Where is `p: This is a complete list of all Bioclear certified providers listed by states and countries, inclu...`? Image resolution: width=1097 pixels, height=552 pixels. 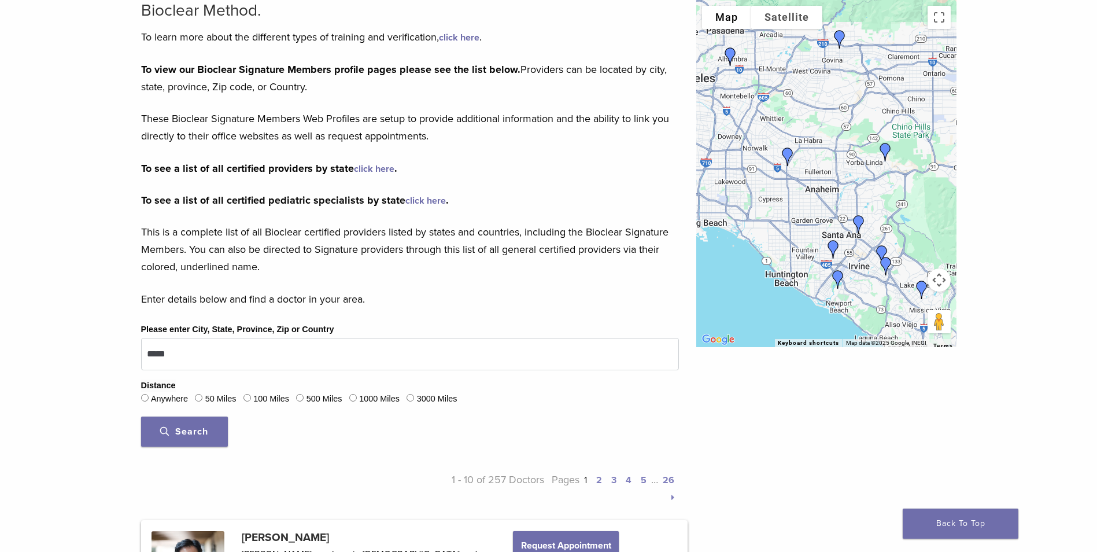
p: This is a complete list of all Bioclear certified providers listed by states and countries, inclu... is located at coordinates (410, 249).